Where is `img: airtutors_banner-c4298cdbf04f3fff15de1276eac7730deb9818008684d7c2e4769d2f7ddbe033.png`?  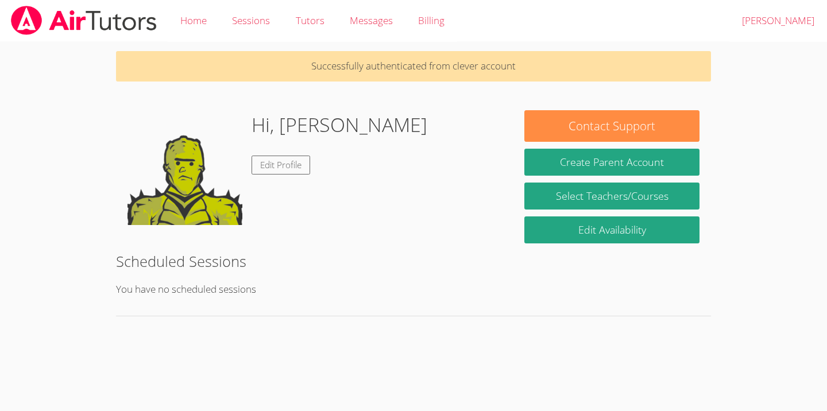
img: airtutors_banner-c4298cdbf04f3fff15de1276eac7730deb9818008684d7c2e4769d2f7ddbe033.png is located at coordinates (84, 20).